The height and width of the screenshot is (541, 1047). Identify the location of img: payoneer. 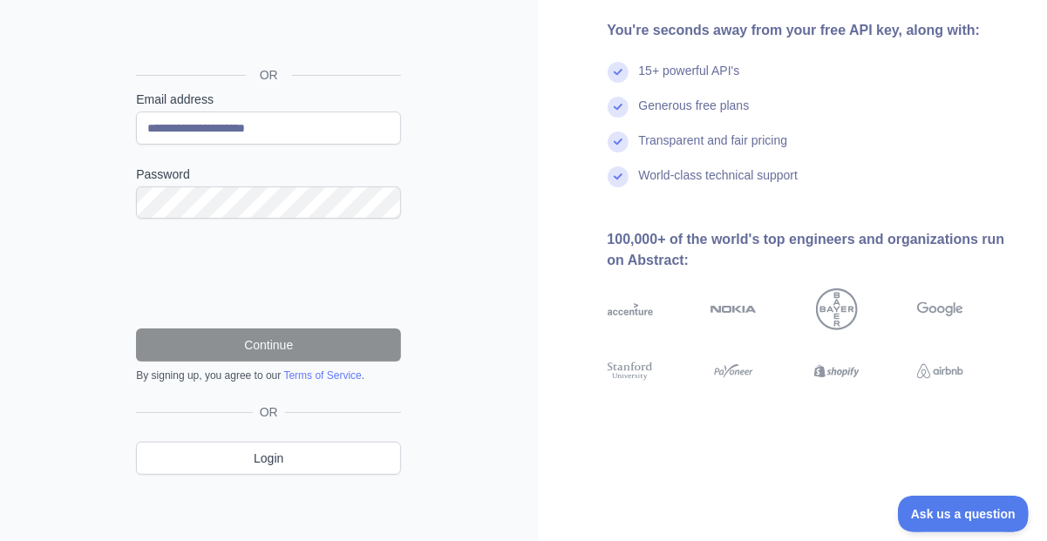
(733, 371).